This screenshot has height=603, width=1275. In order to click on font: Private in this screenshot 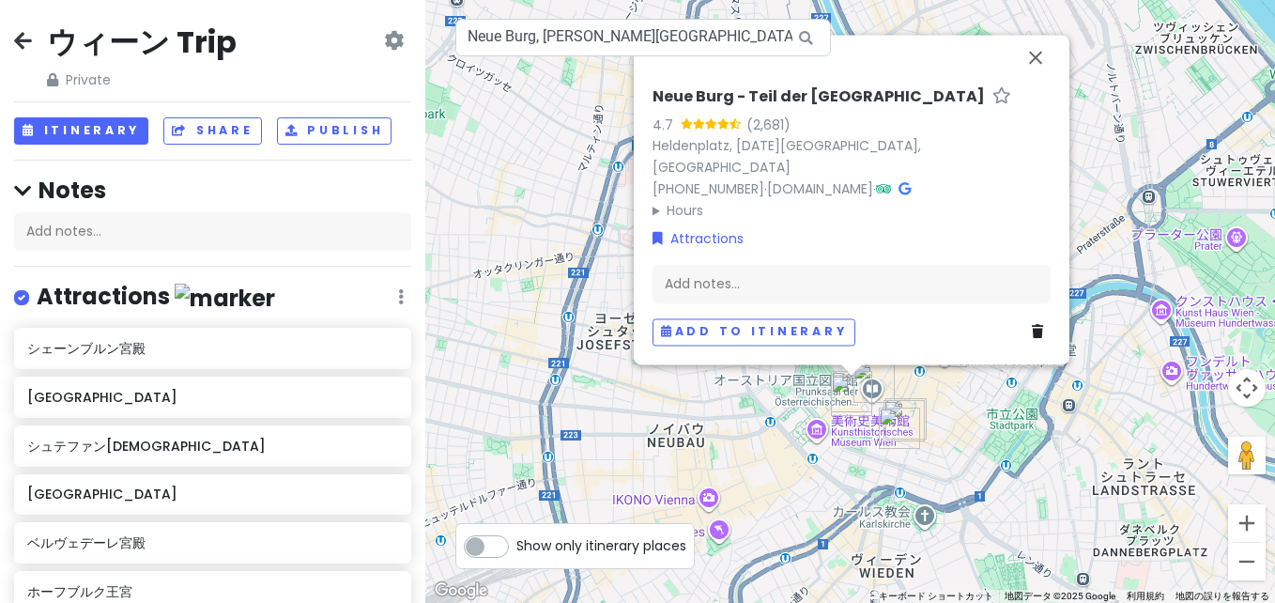, I will do `click(88, 80)`.